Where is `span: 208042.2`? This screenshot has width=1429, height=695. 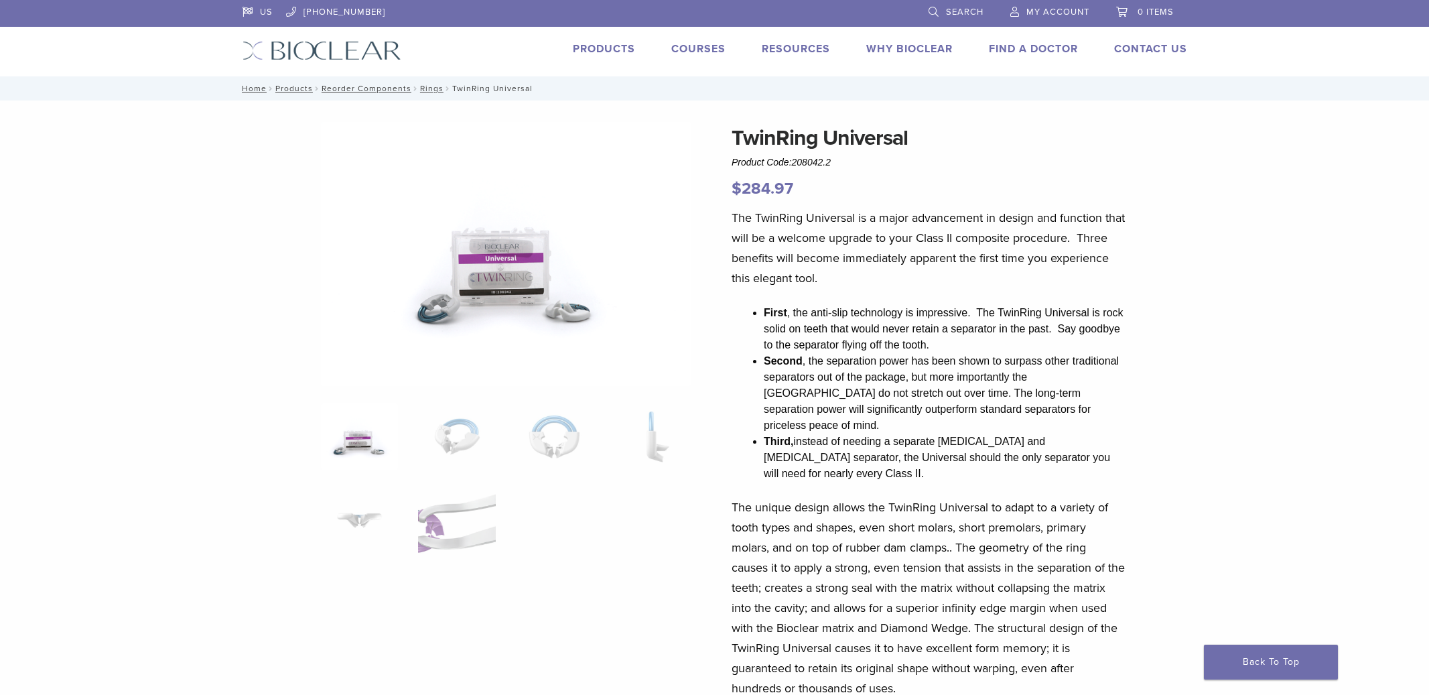
span: 208042.2 is located at coordinates (811, 162).